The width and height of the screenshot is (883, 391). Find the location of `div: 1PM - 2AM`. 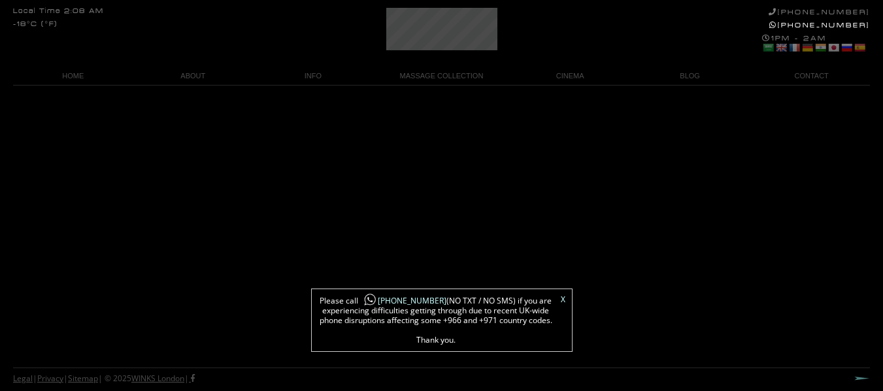

div: 1PM - 2AM is located at coordinates (816, 44).